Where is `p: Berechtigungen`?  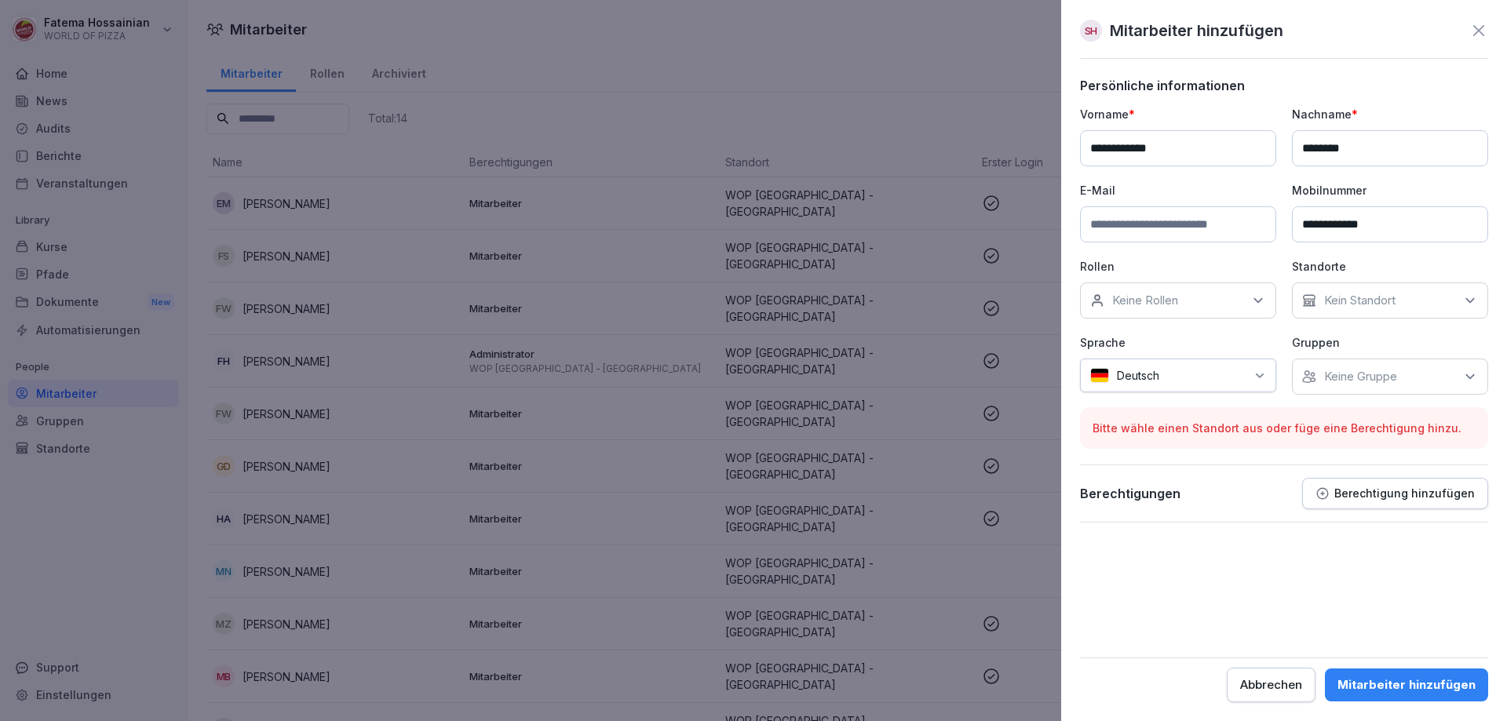 p: Berechtigungen is located at coordinates (1130, 494).